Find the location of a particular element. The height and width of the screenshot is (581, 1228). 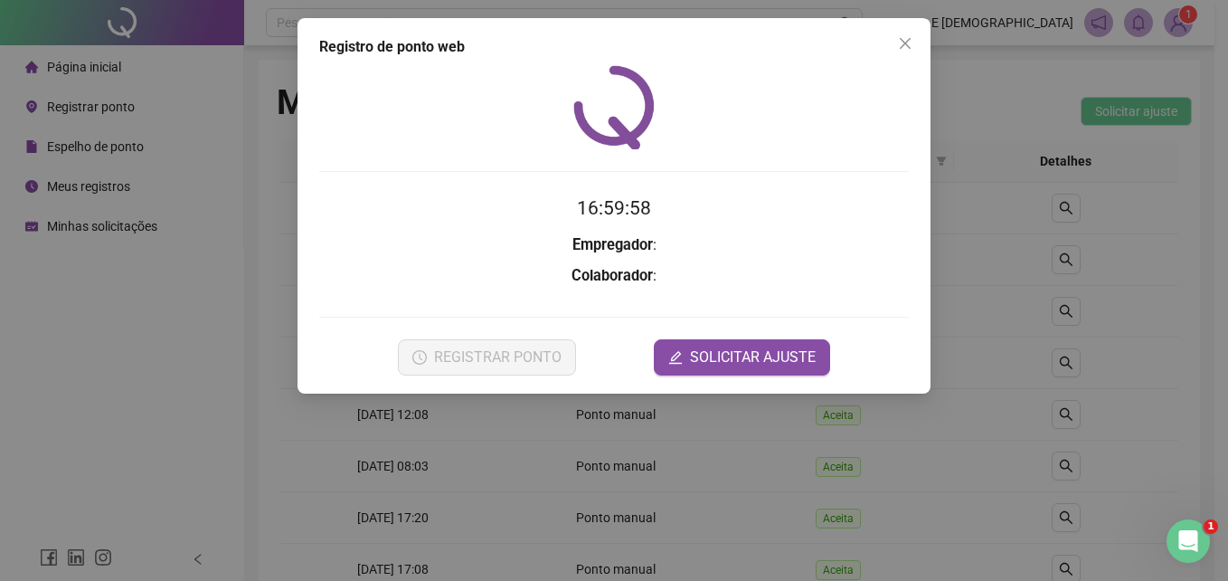

strong: Empregador is located at coordinates (612, 244).